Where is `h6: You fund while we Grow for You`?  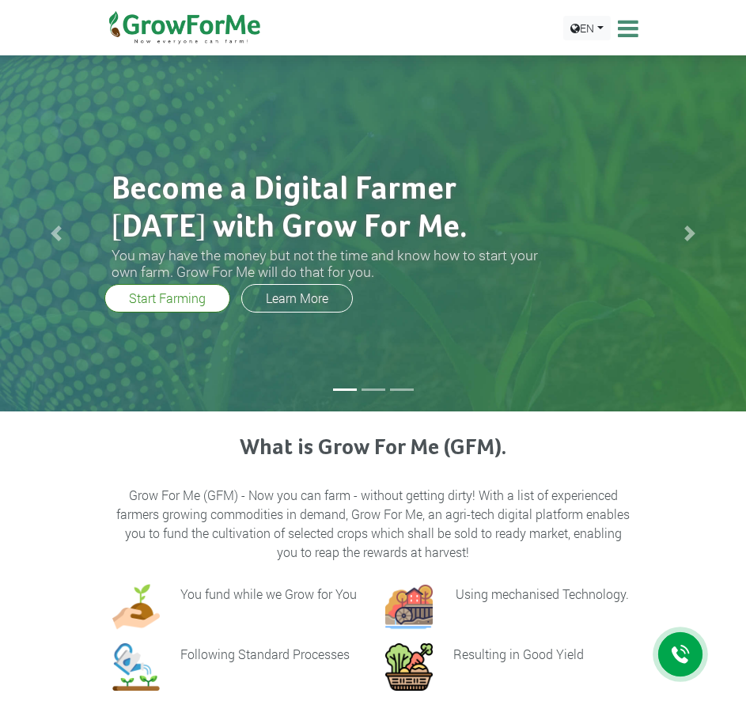 h6: You fund while we Grow for You is located at coordinates (268, 593).